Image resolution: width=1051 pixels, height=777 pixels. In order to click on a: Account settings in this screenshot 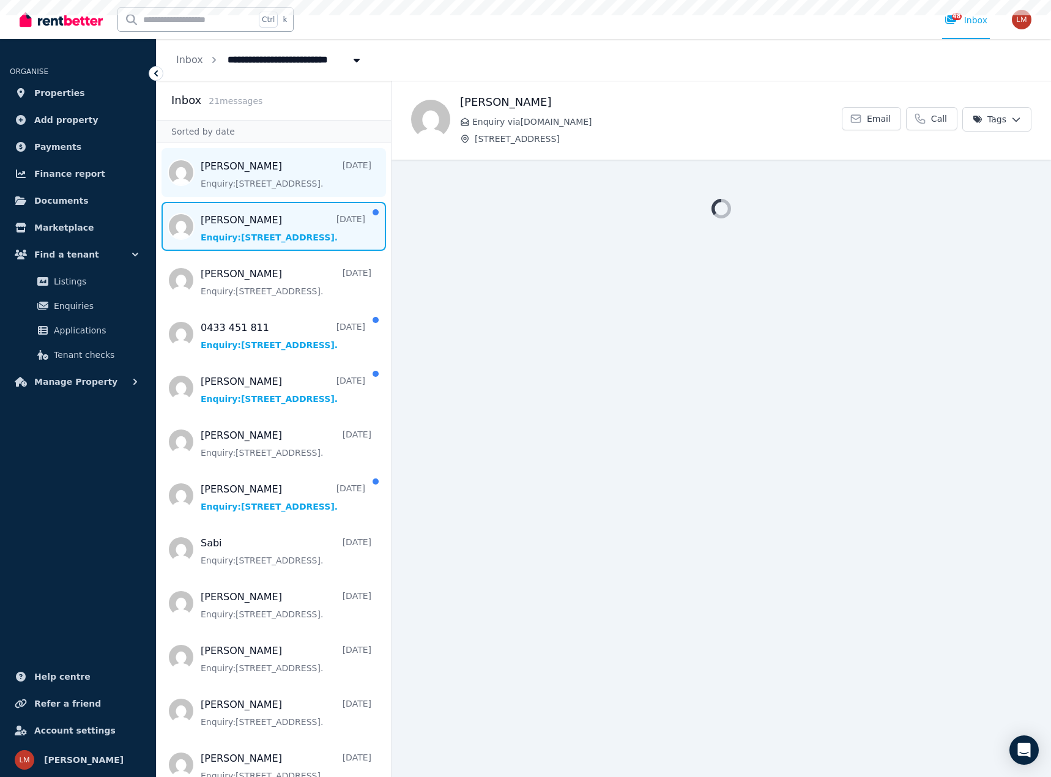, I will do `click(78, 730)`.